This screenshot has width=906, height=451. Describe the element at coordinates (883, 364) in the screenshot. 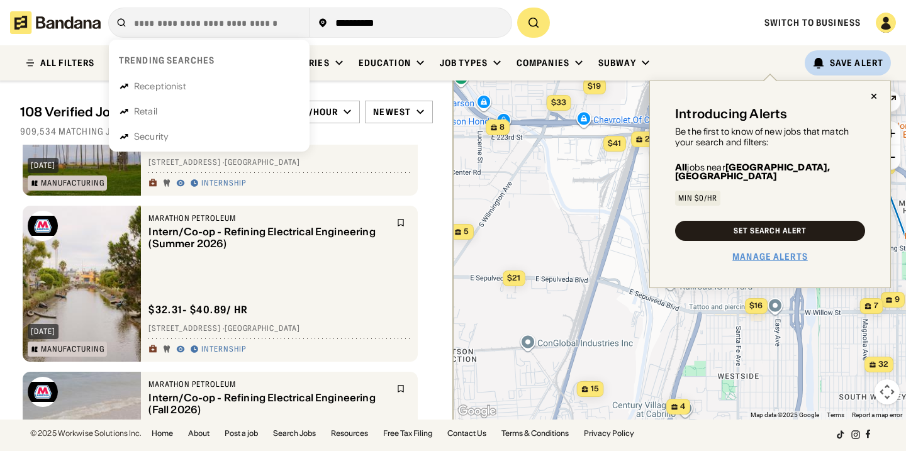

I see `span: 32` at that location.